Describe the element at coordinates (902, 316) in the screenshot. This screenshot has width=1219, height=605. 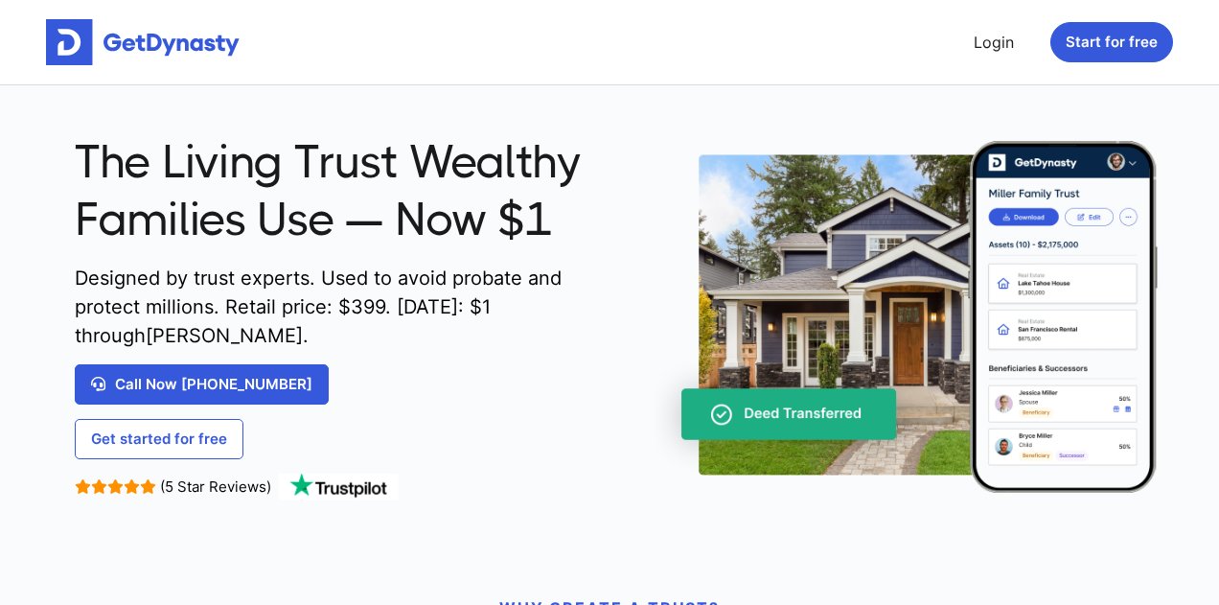
I see `img: trust-on-cellphone` at that location.